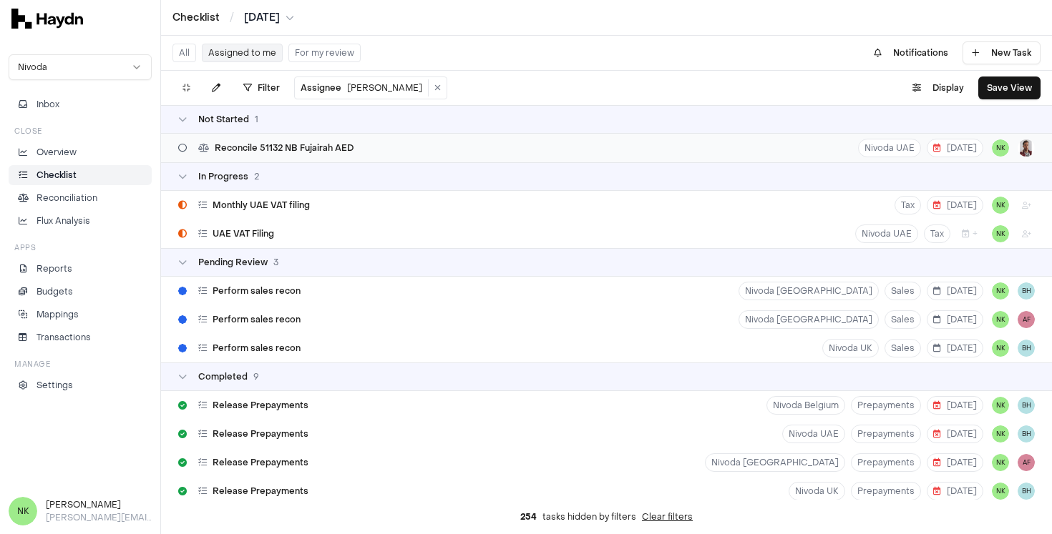 The height and width of the screenshot is (534, 1052). Describe the element at coordinates (936, 234) in the screenshot. I see `button: Tax` at that location.